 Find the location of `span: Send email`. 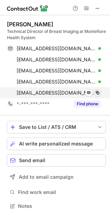

span: Send email is located at coordinates (32, 160).